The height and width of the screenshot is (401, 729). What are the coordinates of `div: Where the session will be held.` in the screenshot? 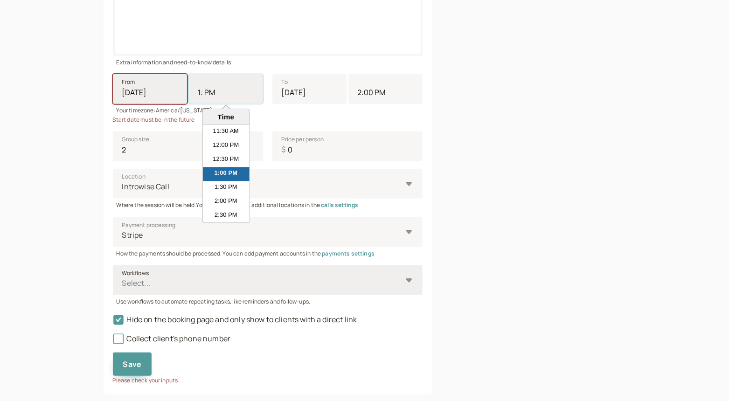 It's located at (268, 204).